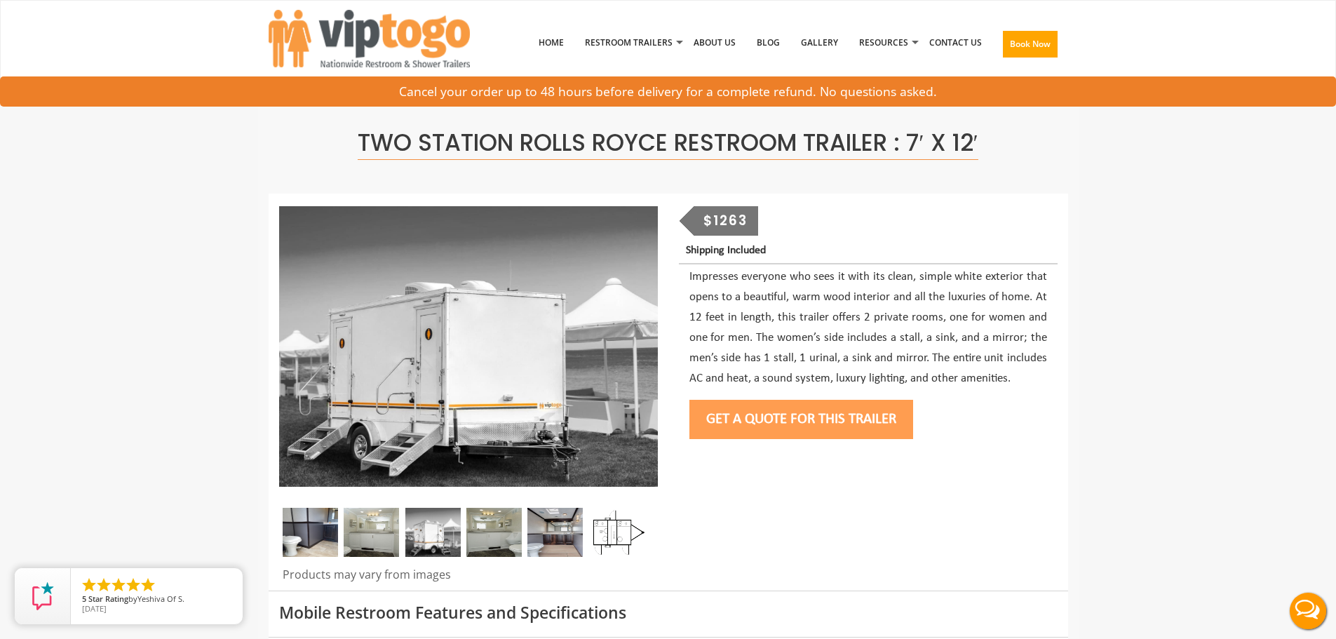 The height and width of the screenshot is (639, 1336). I want to click on a: Get a Quote for this Trailer, so click(801, 419).